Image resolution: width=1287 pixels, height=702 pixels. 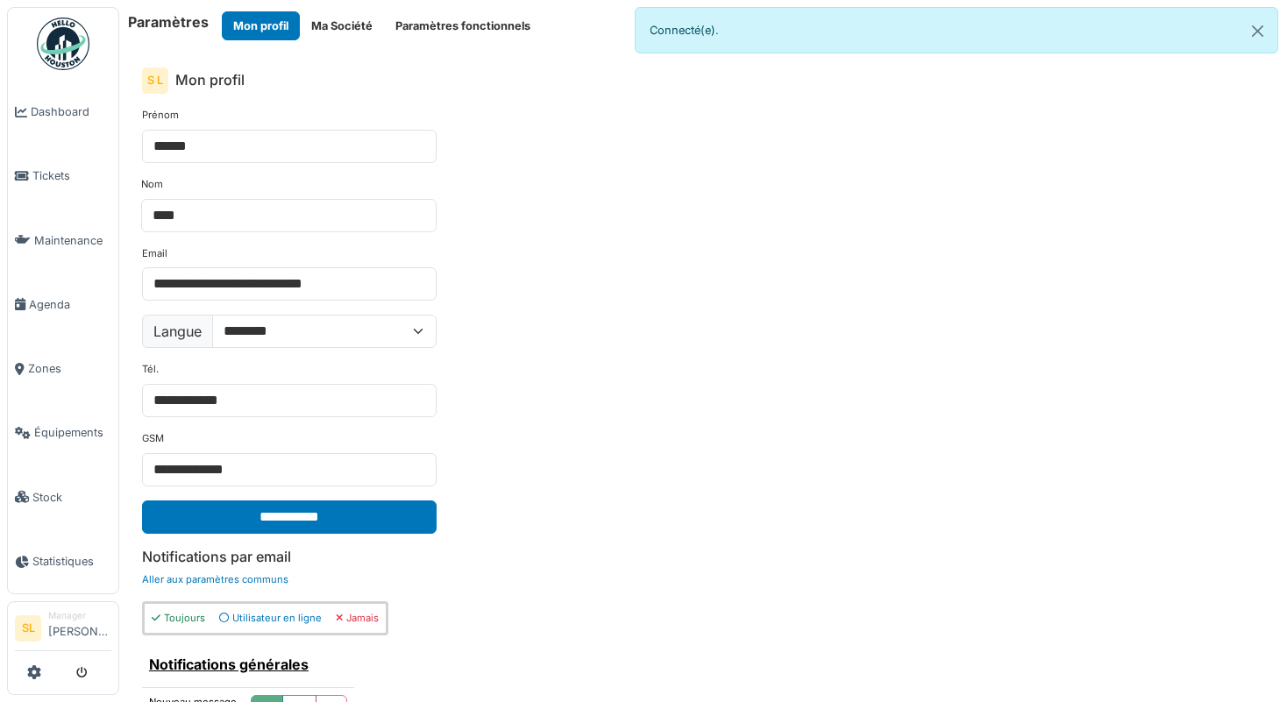 I want to click on li: SL, so click(x=28, y=629).